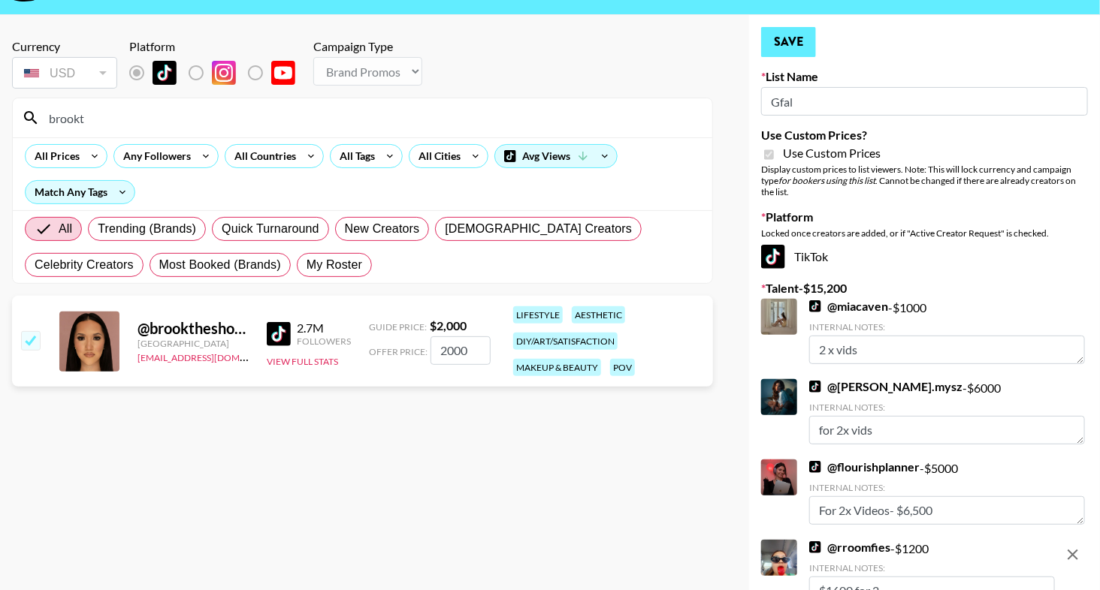 Image resolution: width=1100 pixels, height=590 pixels. Describe the element at coordinates (397, 327) in the screenshot. I see `span: Guide Price:` at that location.